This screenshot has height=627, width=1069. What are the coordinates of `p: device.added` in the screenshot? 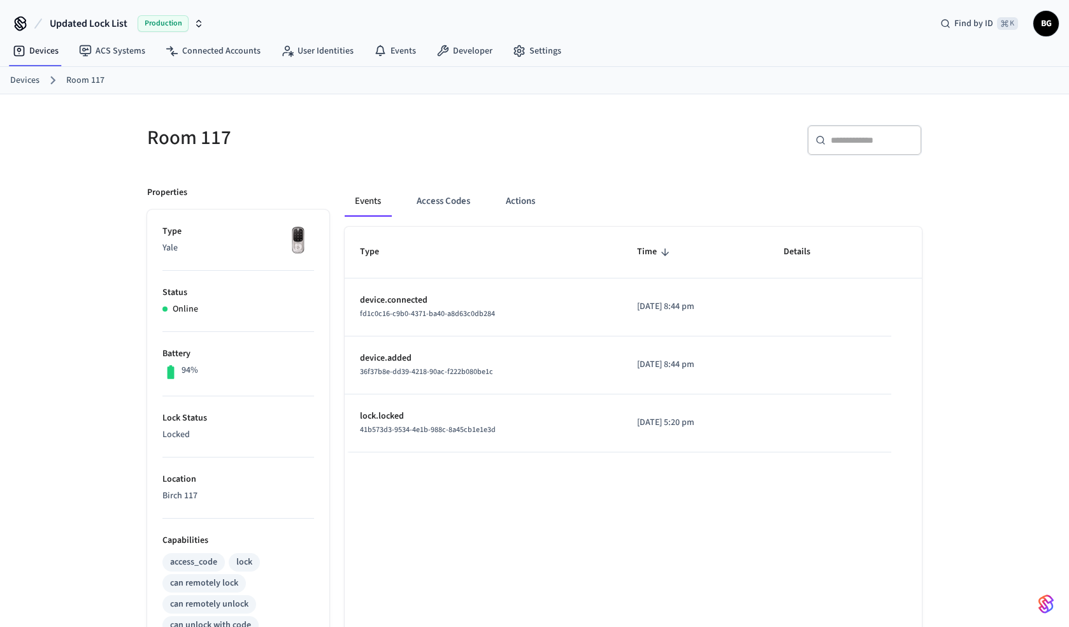 It's located at (483, 358).